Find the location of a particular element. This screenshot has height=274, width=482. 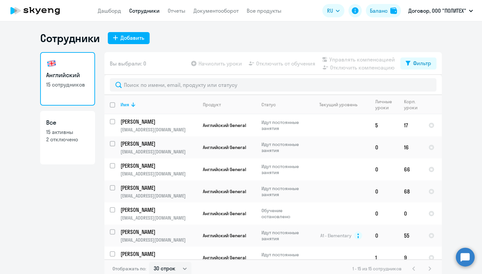

input: Поиск по имени, email, продукту или статусу is located at coordinates (273, 85).